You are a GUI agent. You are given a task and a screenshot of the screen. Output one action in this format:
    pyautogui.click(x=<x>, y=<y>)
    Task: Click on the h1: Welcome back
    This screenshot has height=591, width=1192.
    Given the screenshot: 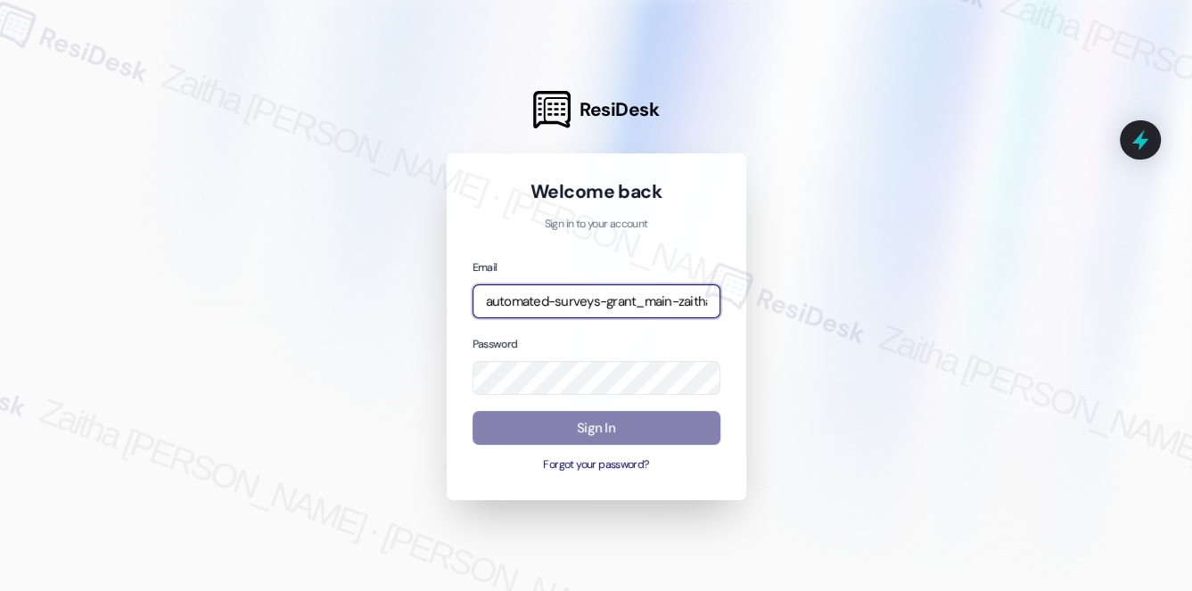 What is the action you would take?
    pyautogui.click(x=596, y=192)
    